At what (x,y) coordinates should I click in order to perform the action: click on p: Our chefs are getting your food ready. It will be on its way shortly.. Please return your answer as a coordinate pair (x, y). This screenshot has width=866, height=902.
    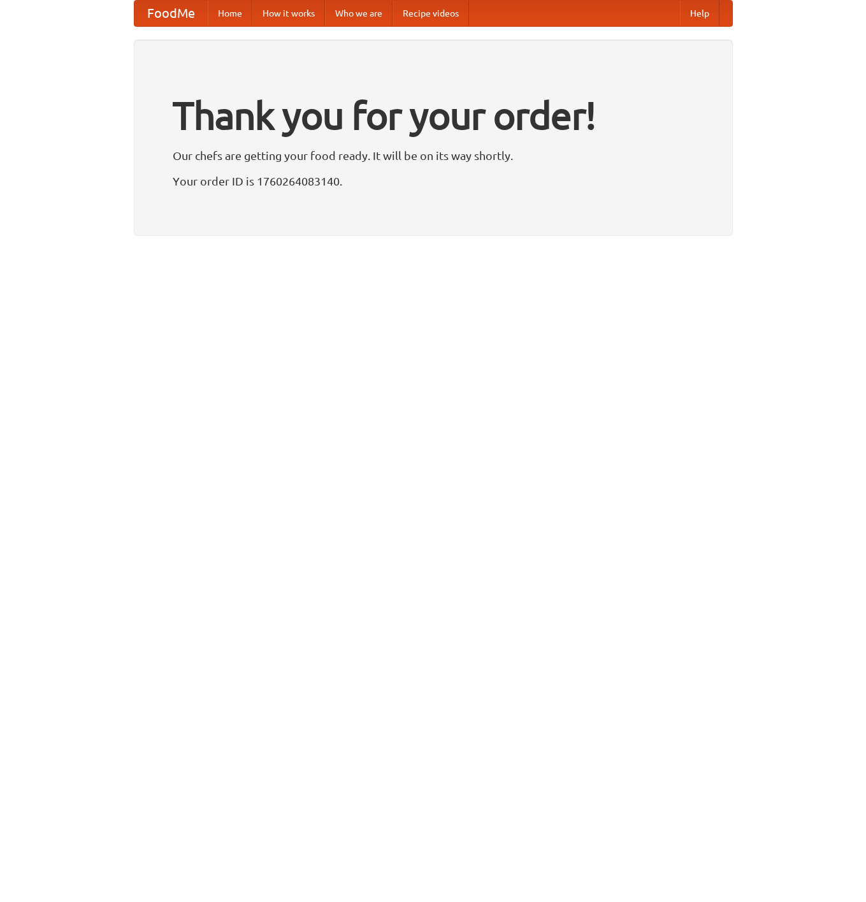
    Looking at the image, I should click on (433, 156).